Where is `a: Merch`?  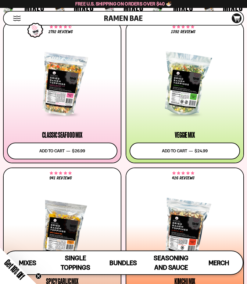 a: Merch is located at coordinates (218, 263).